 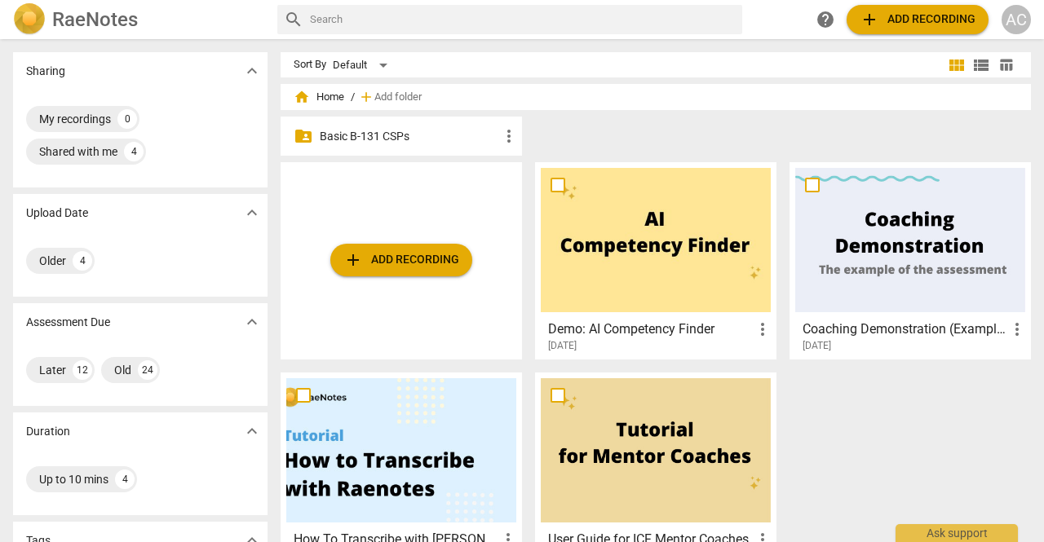 I want to click on button: AC, so click(x=1016, y=20).